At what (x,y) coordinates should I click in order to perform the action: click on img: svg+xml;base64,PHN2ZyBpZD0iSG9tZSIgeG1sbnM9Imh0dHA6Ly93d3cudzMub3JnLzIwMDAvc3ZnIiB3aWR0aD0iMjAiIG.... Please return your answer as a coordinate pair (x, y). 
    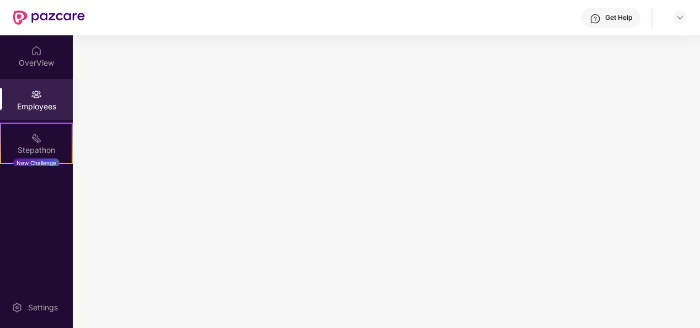
    Looking at the image, I should click on (36, 51).